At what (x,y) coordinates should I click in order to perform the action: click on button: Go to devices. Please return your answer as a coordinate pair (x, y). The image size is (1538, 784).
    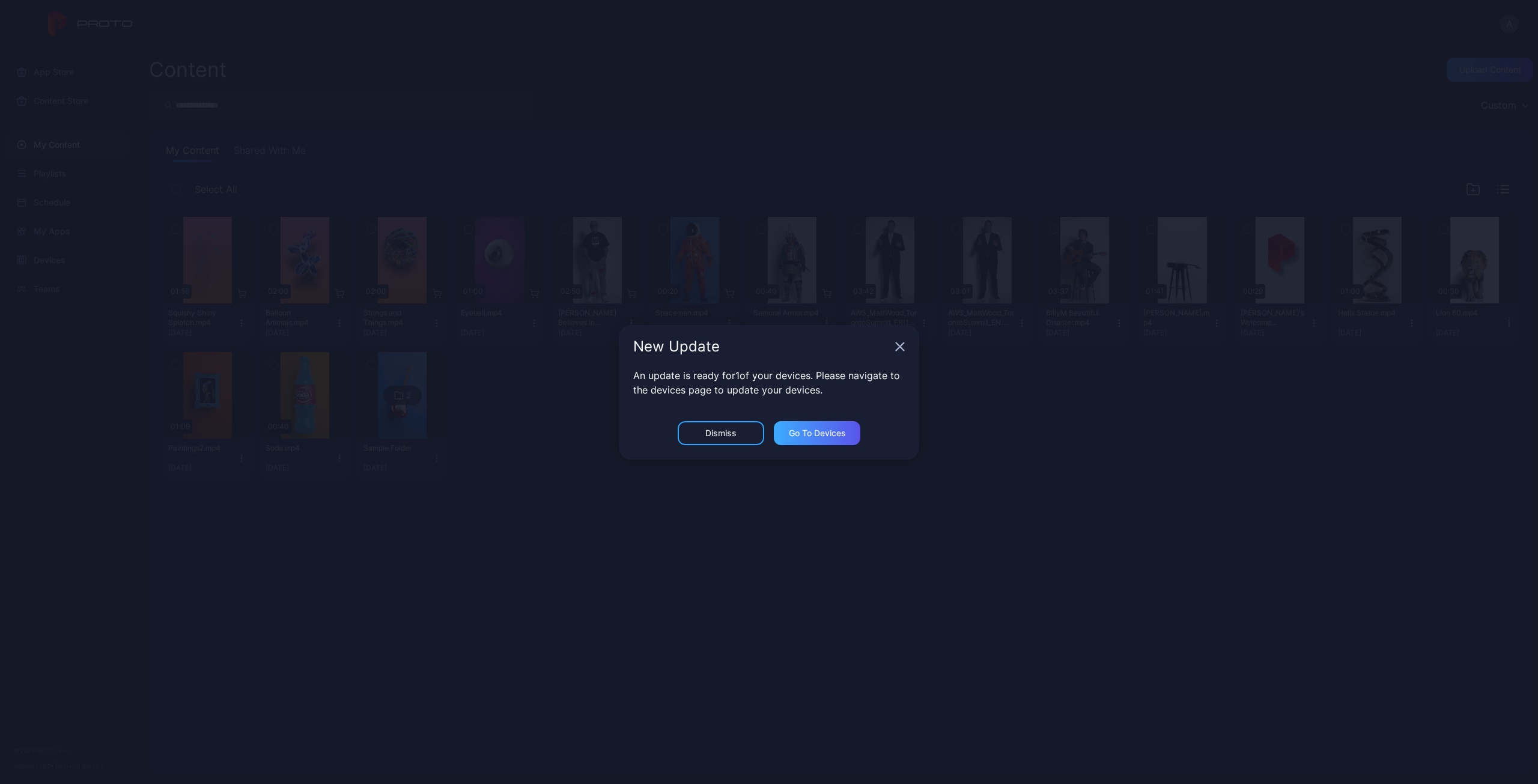
    Looking at the image, I should click on (817, 433).